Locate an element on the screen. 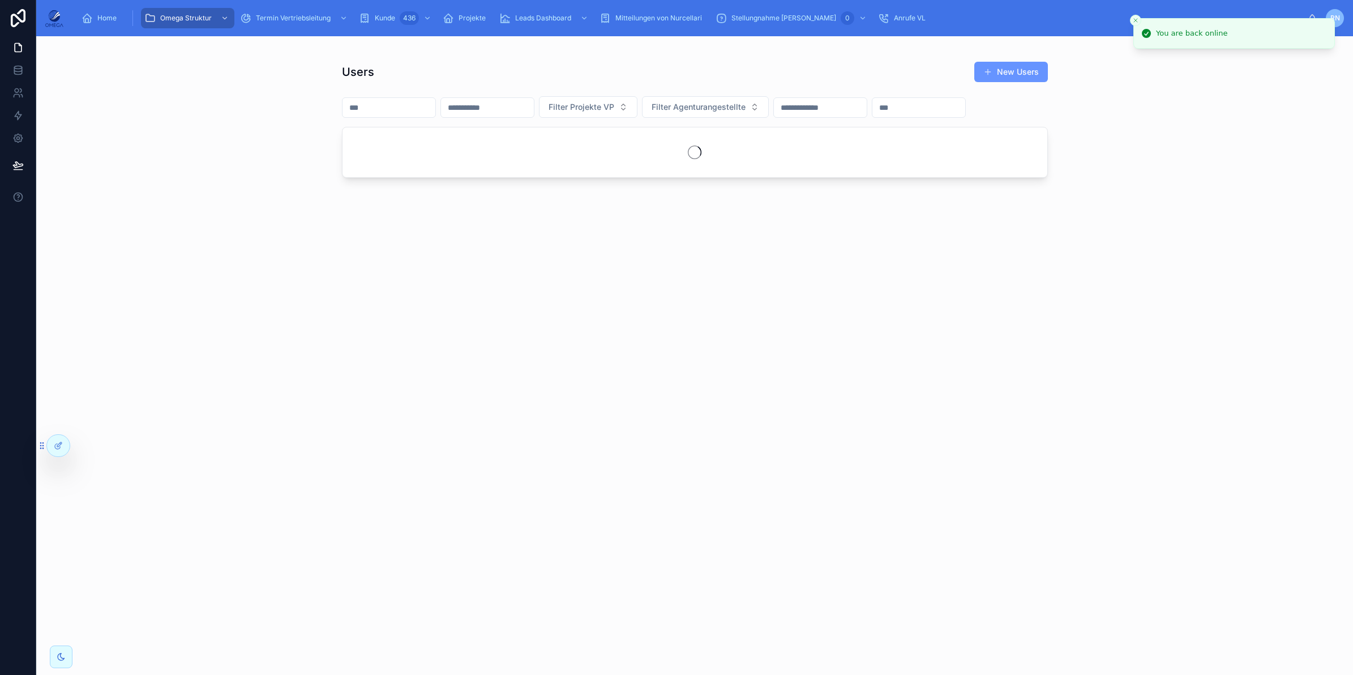  a: New Users is located at coordinates (1011, 72).